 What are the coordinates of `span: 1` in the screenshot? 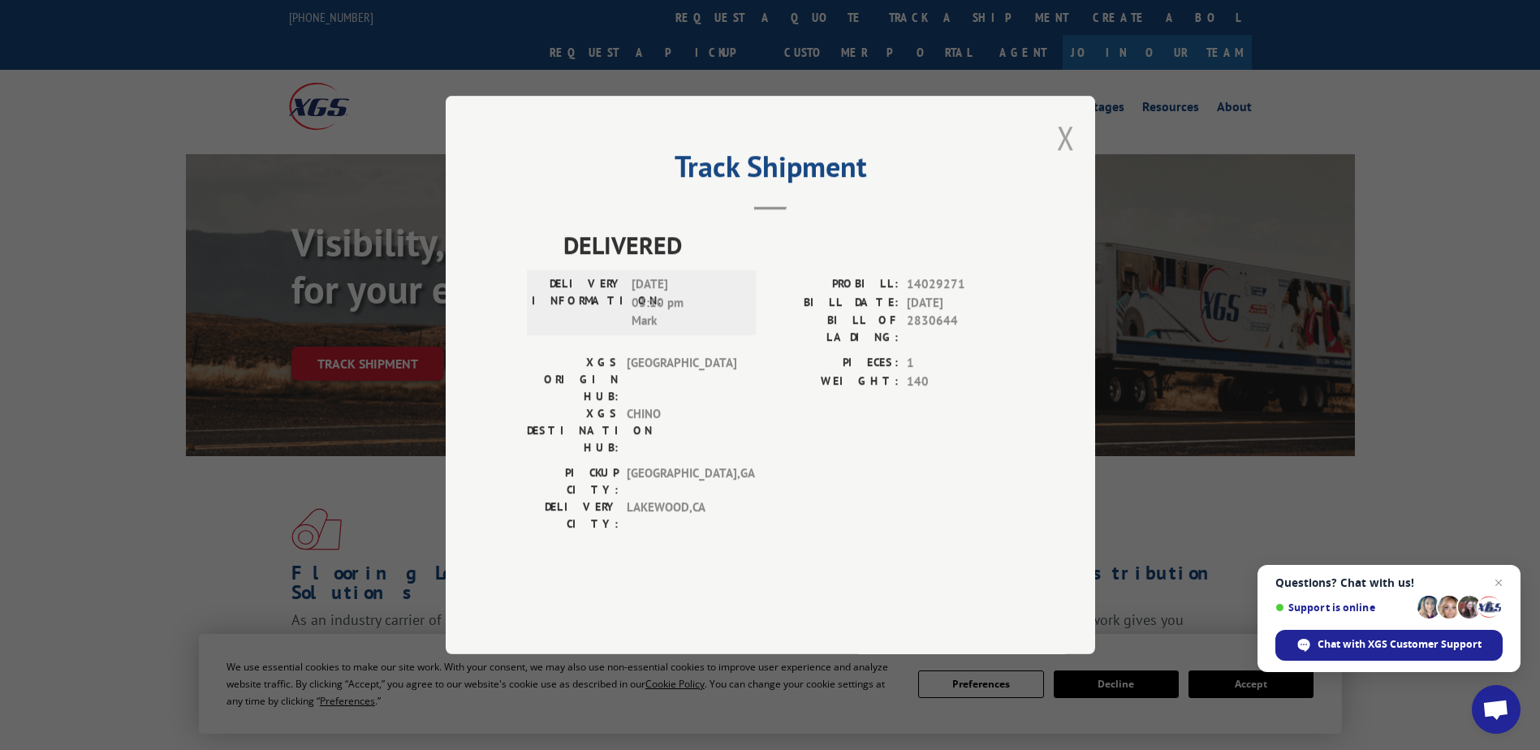 It's located at (960, 363).